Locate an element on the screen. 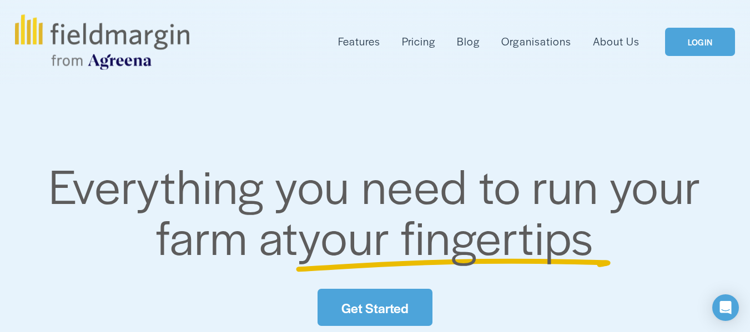 This screenshot has height=332, width=750. a: folder dropdown is located at coordinates (359, 42).